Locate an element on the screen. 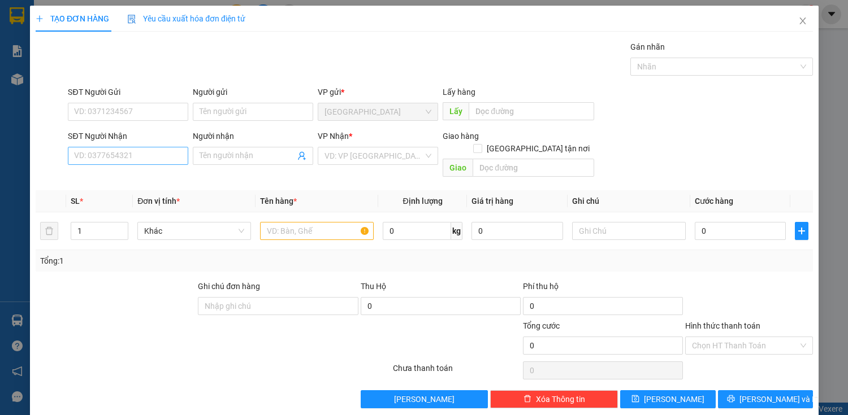  span: Tên hàng is located at coordinates (278, 201).